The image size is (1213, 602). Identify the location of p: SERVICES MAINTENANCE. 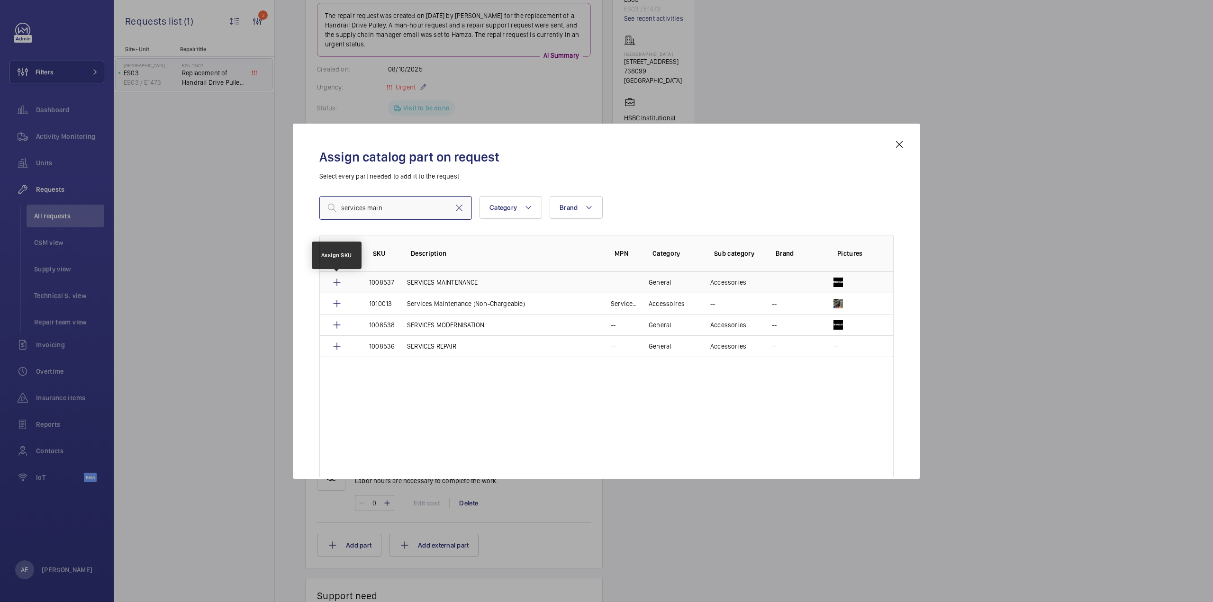
(443, 282).